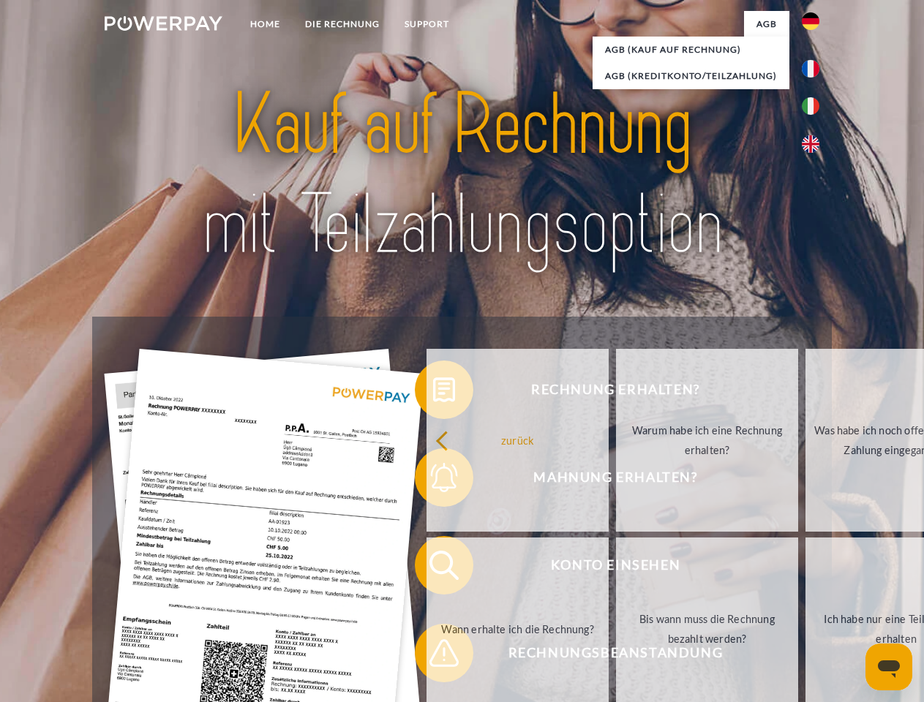 The width and height of the screenshot is (924, 702). What do you see at coordinates (767, 24) in the screenshot?
I see `a: agb` at bounding box center [767, 24].